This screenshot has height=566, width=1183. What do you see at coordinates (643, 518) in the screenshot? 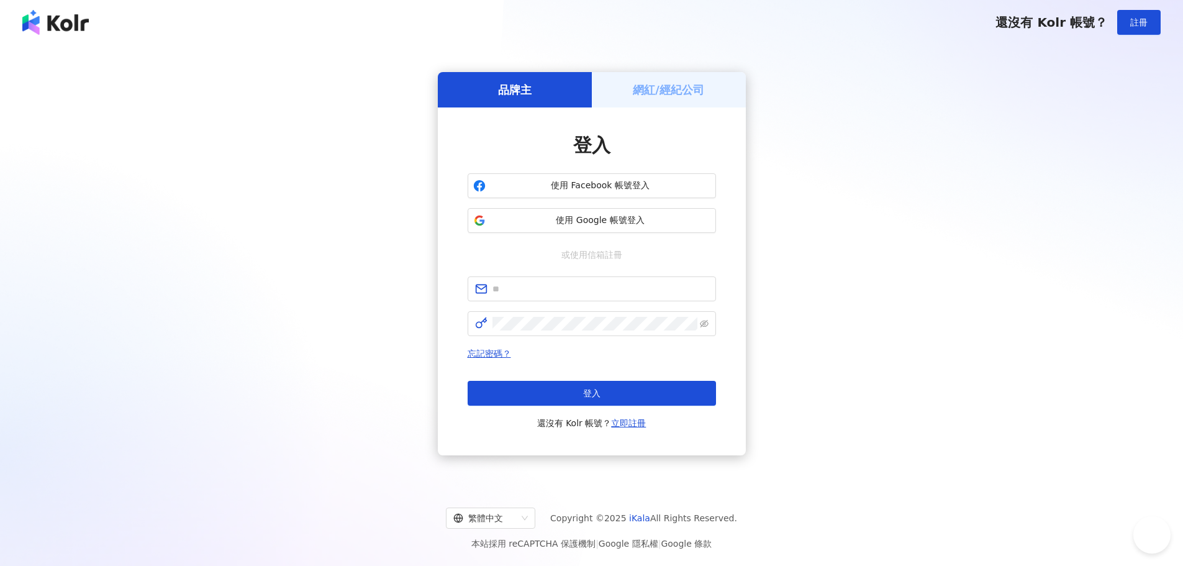
I see `span: Copyright © 2025 All Rights Reserved.` at bounding box center [643, 518].